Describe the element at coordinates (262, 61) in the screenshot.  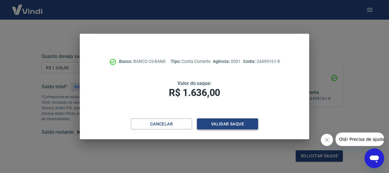
I see `p: 24499161-8` at that location.